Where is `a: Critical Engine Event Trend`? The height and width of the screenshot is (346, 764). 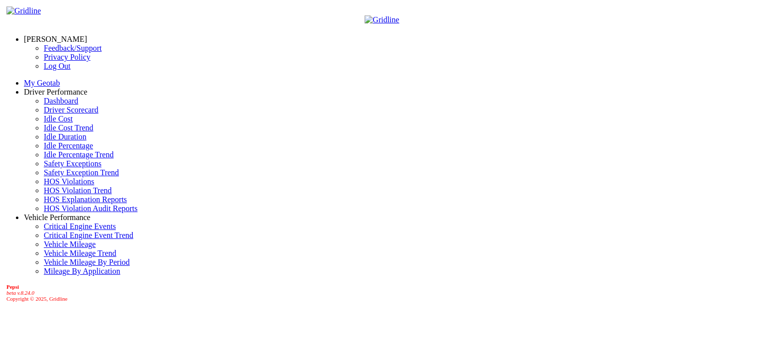
a: Critical Engine Event Trend is located at coordinates (89, 235).